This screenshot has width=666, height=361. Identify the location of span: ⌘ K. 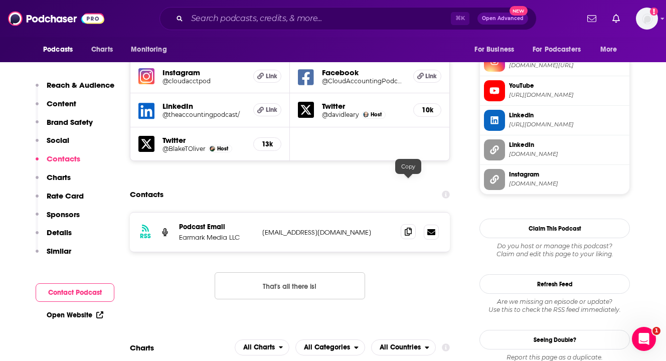
(460, 19).